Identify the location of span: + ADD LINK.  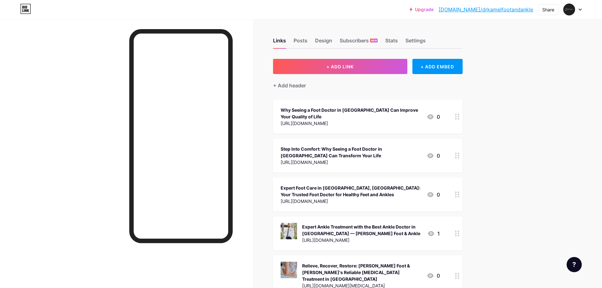
(340, 66).